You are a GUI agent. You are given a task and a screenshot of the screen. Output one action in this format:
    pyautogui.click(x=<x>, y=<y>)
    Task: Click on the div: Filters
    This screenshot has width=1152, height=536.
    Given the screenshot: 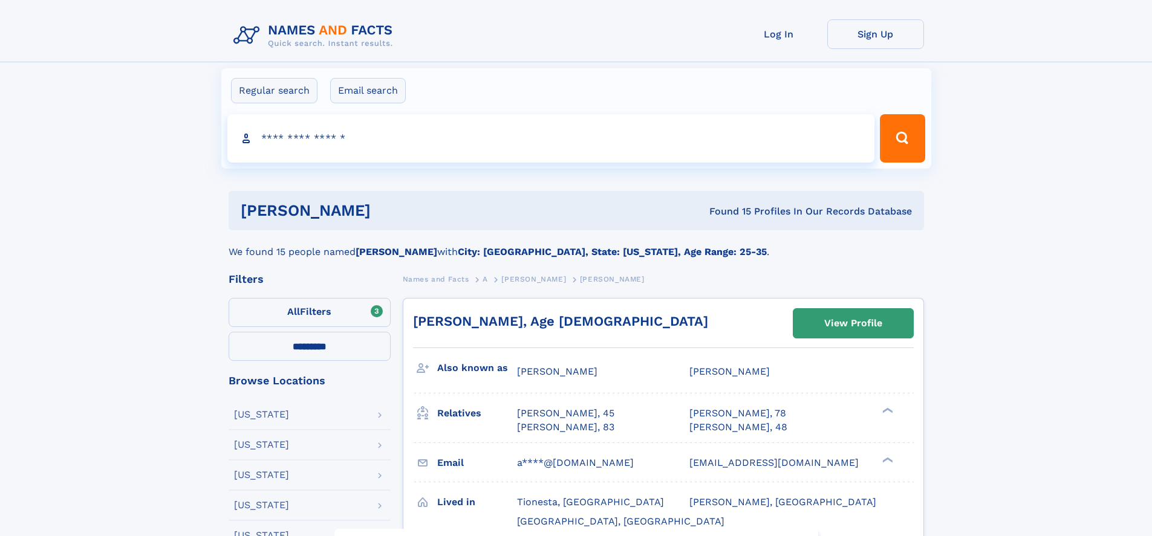 What is the action you would take?
    pyautogui.click(x=310, y=279)
    